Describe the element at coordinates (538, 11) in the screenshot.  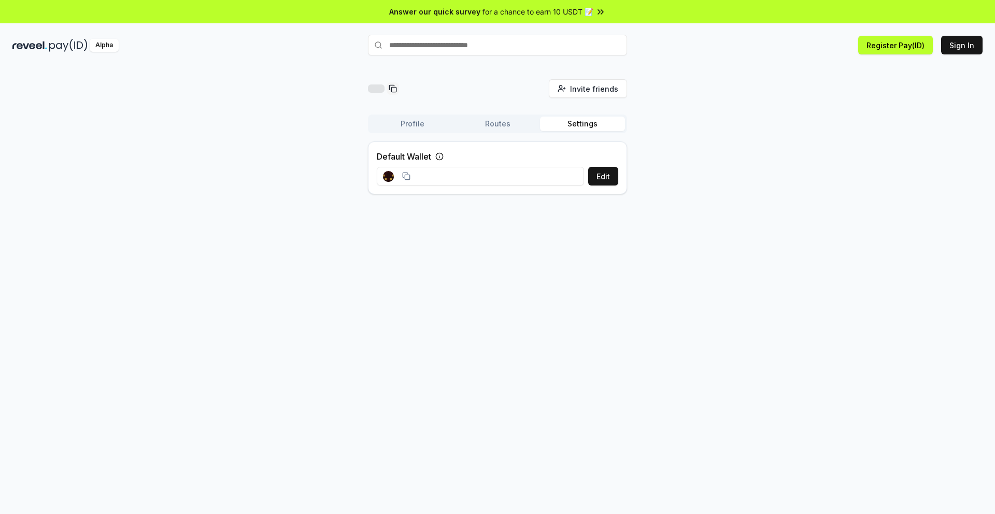
I see `span: for a chance to earn 10 USDT 📝` at that location.